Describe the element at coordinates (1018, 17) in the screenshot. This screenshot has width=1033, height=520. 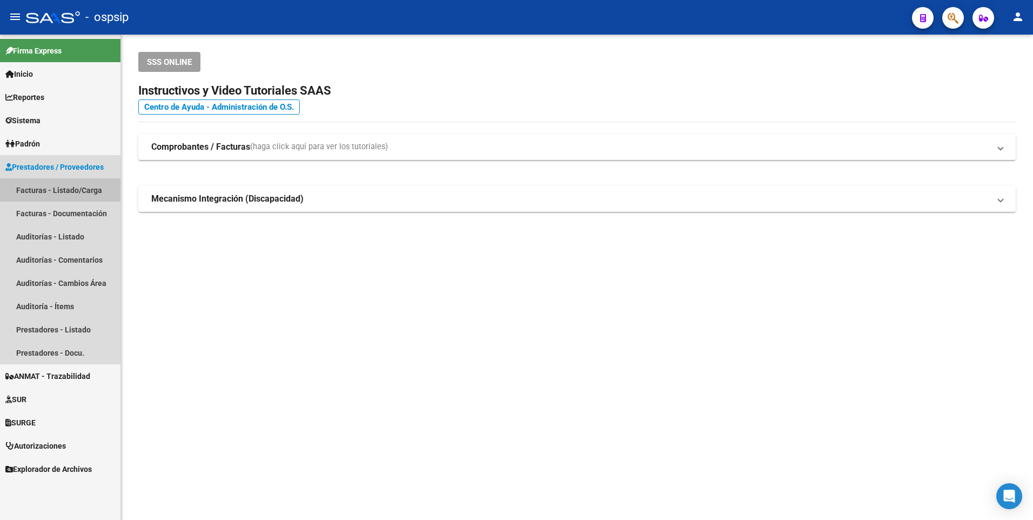
I see `mat-icon: person` at that location.